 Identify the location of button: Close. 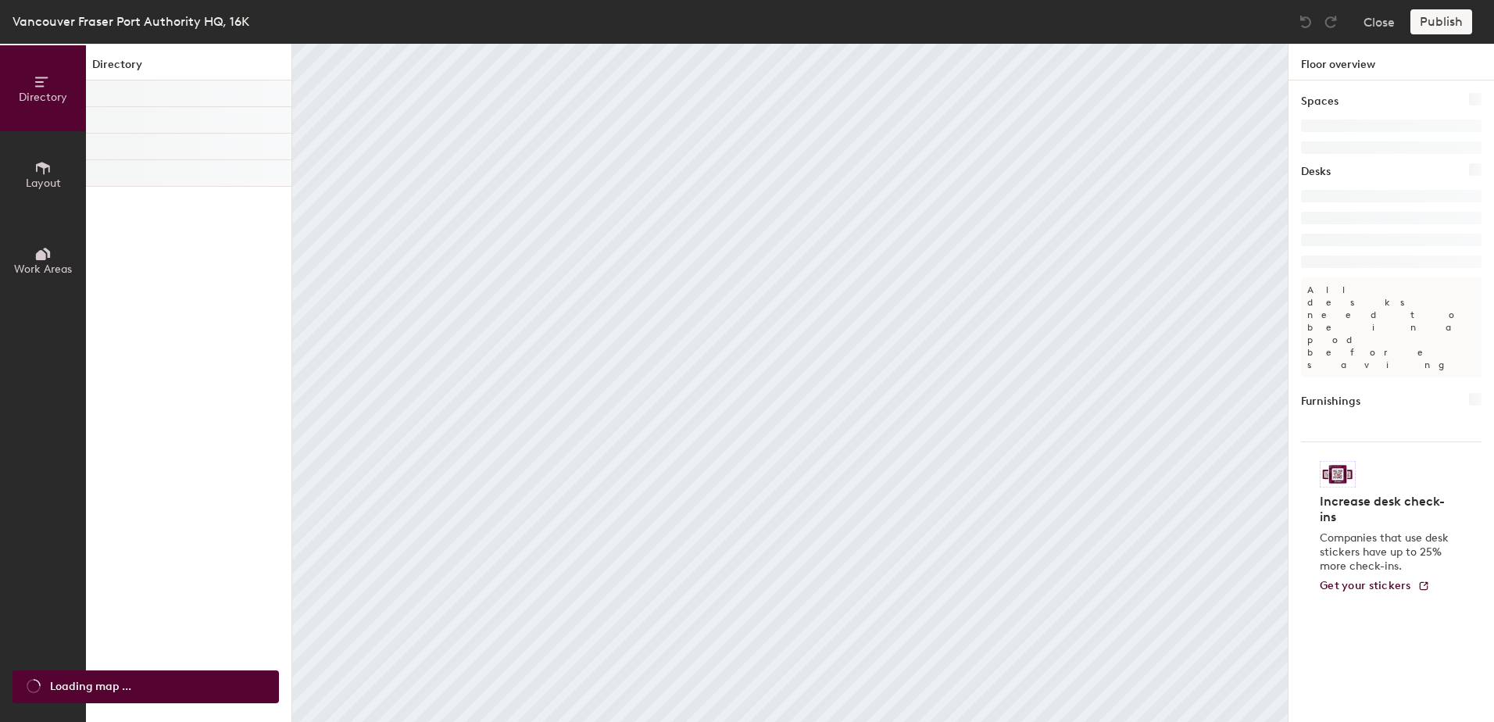
(1379, 22).